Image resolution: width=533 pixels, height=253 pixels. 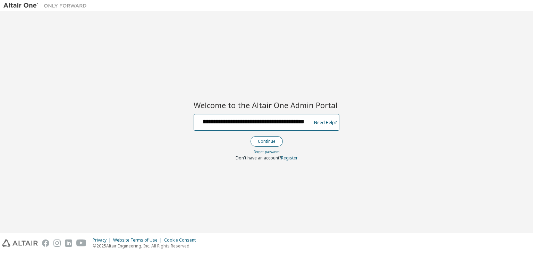 I want to click on div: Website Terms of Use, so click(x=138, y=240).